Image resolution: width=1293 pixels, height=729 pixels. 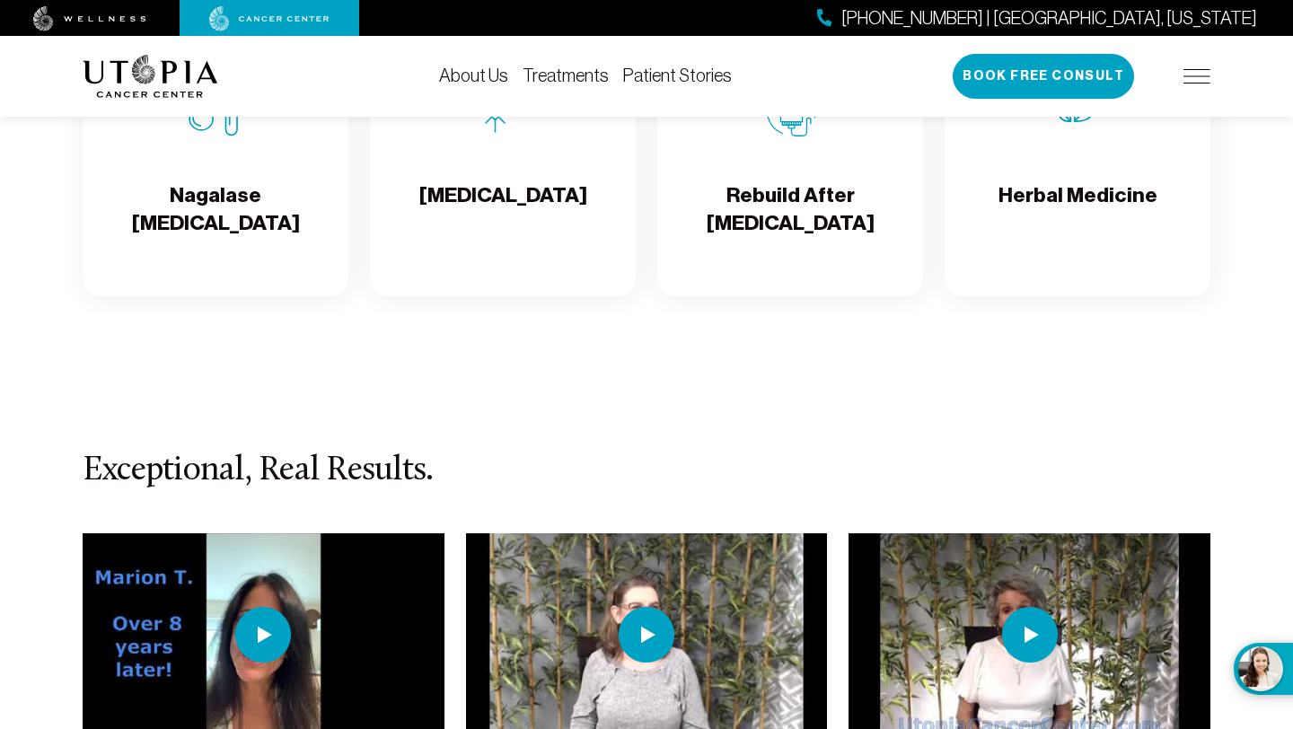 I want to click on img: icon-hamburger, so click(x=1197, y=76).